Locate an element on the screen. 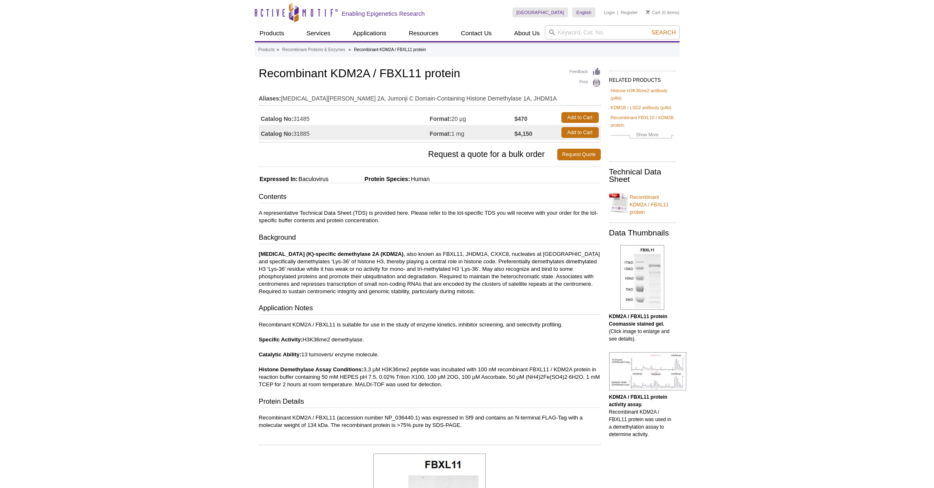  strong: Histone Demethylase Assay Conditions: is located at coordinates (311, 369).